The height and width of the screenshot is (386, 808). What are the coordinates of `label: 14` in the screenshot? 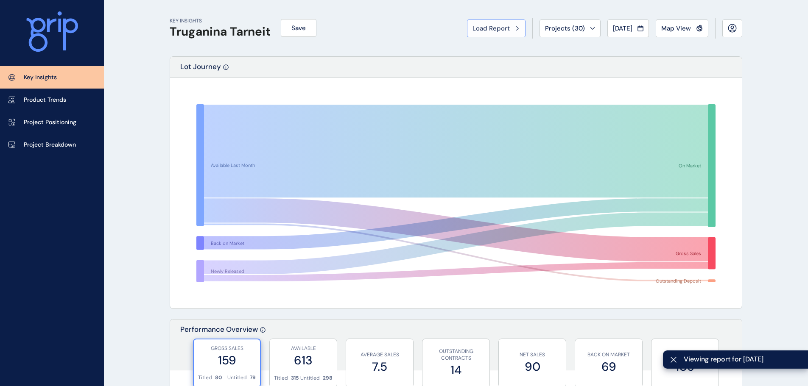 It's located at (456, 370).